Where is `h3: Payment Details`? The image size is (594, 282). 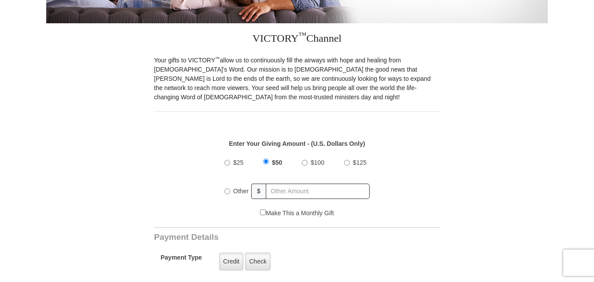
h3: Payment Details is located at coordinates (266, 237).